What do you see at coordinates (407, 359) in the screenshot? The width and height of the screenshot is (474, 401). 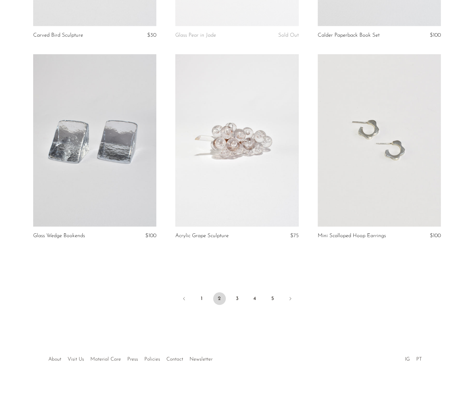 I see `a: IG` at bounding box center [407, 359].